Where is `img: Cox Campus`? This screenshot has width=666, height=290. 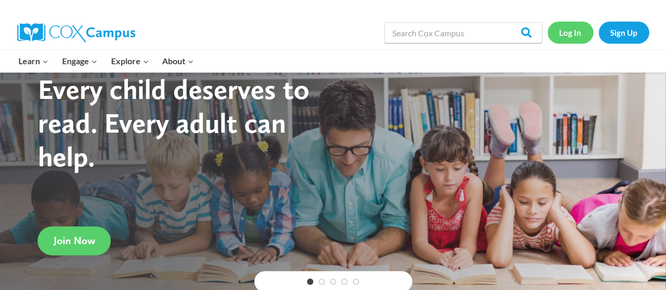 img: Cox Campus is located at coordinates (76, 33).